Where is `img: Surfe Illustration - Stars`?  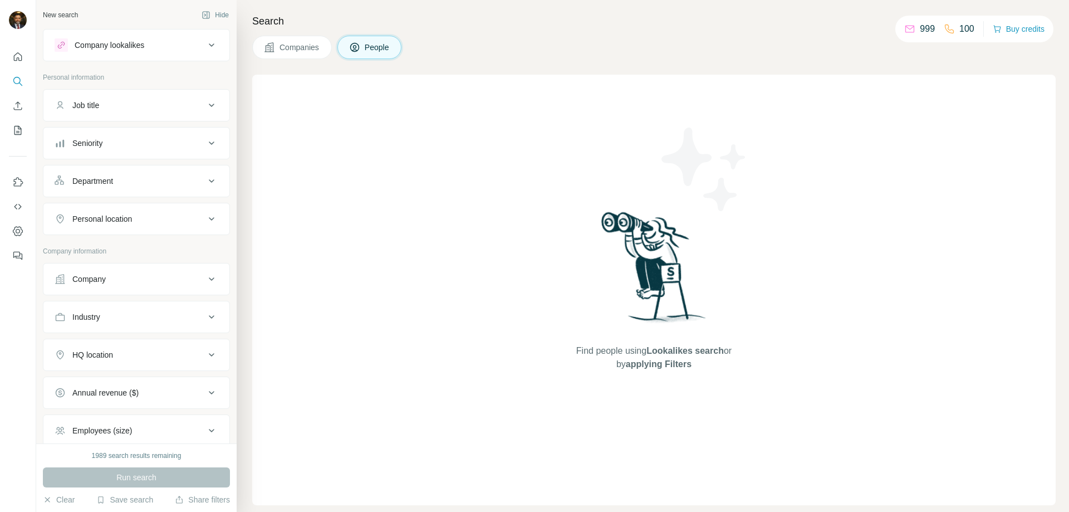 img: Surfe Illustration - Stars is located at coordinates (705, 169).